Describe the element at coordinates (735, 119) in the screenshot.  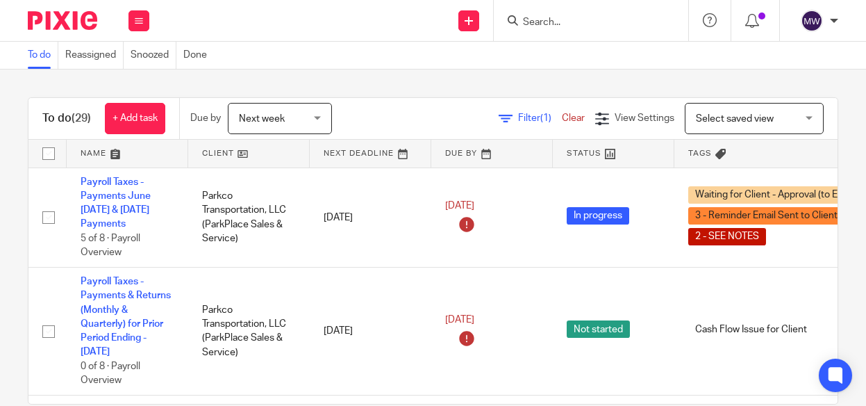
I see `span: Select saved view` at that location.